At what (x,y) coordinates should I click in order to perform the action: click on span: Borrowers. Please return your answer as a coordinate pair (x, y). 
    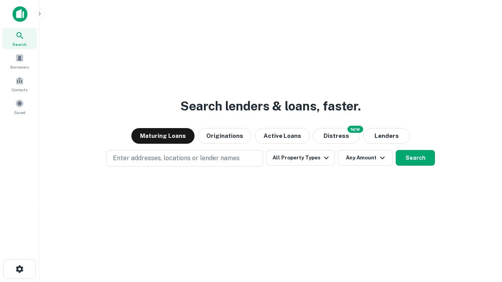
    Looking at the image, I should click on (20, 67).